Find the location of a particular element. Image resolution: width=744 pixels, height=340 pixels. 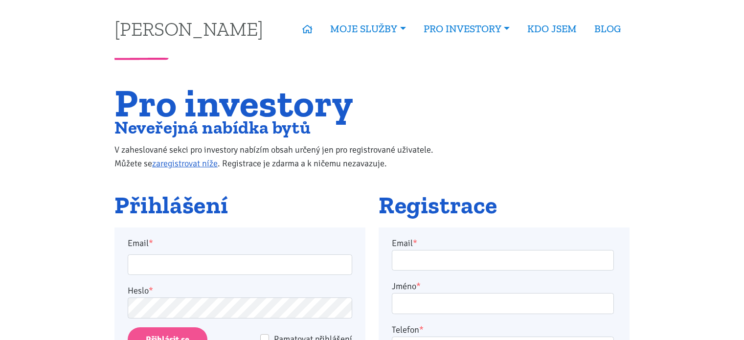

label: Jméno is located at coordinates (406, 286).